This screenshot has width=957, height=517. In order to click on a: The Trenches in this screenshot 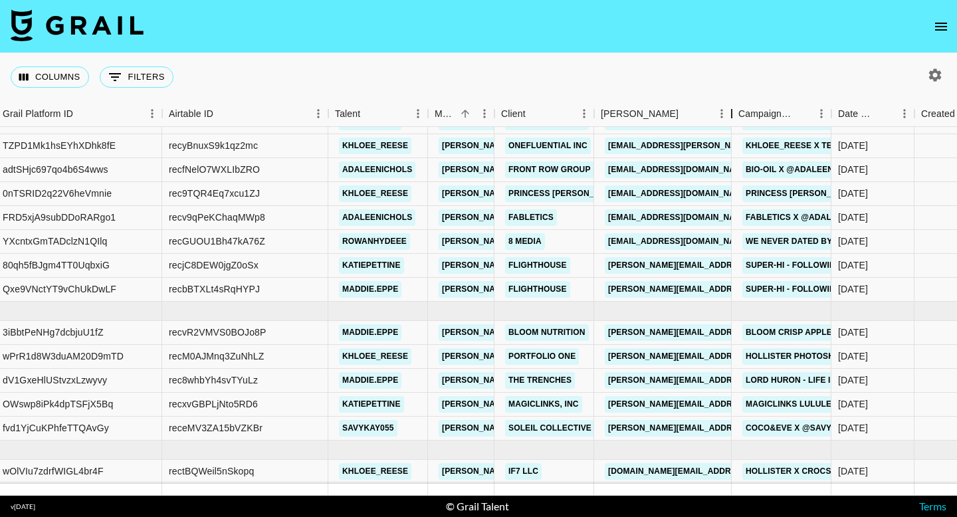, I will do `click(540, 380)`.